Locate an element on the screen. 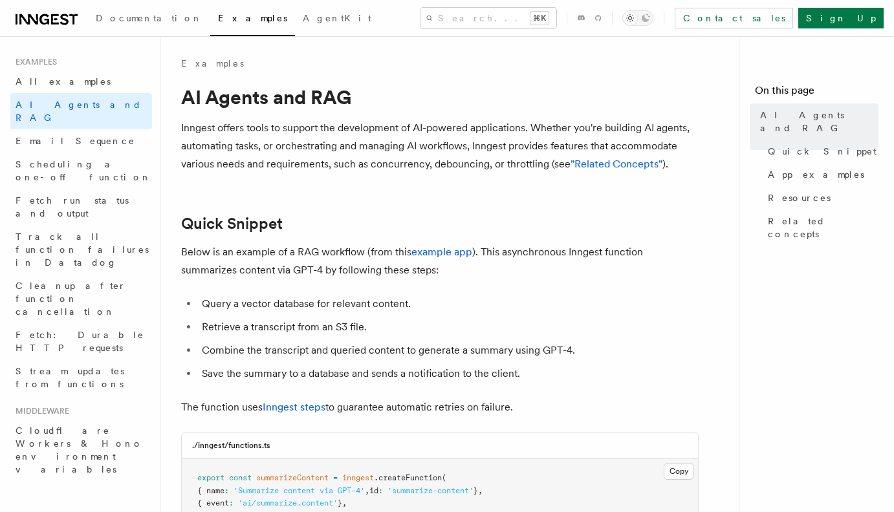 The image size is (894, 512). span: Cleanup after function cancellation is located at coordinates (70, 299).